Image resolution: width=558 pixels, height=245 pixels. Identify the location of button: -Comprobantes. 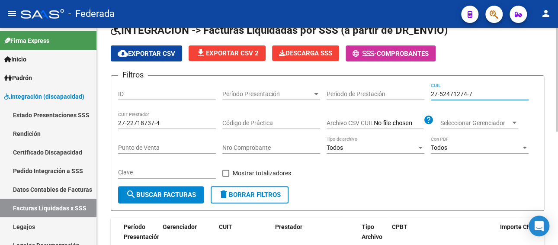
(391, 53).